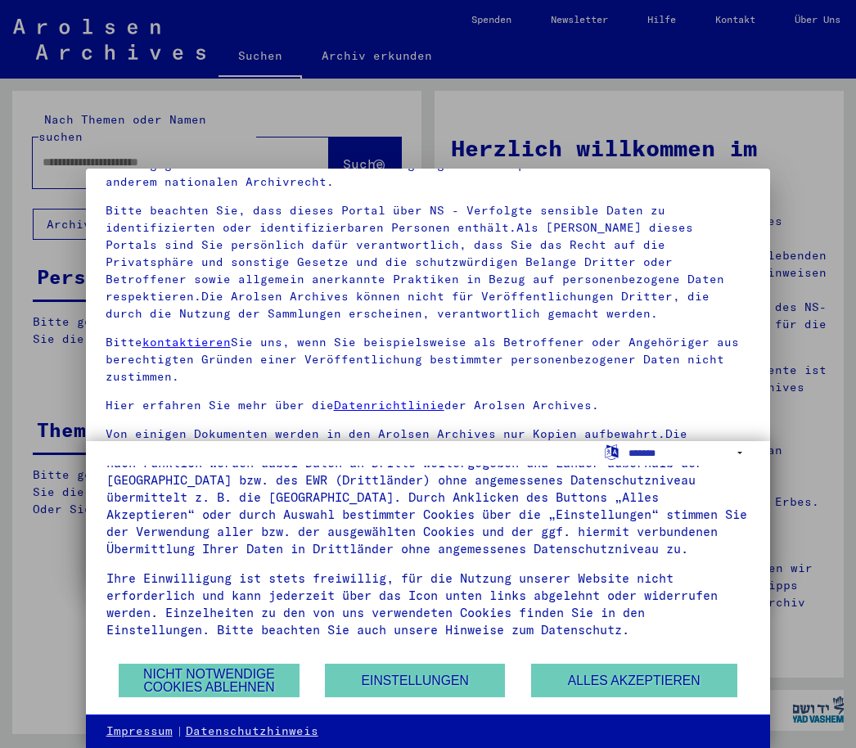  Describe the element at coordinates (139, 731) in the screenshot. I see `a: Impressum` at that location.